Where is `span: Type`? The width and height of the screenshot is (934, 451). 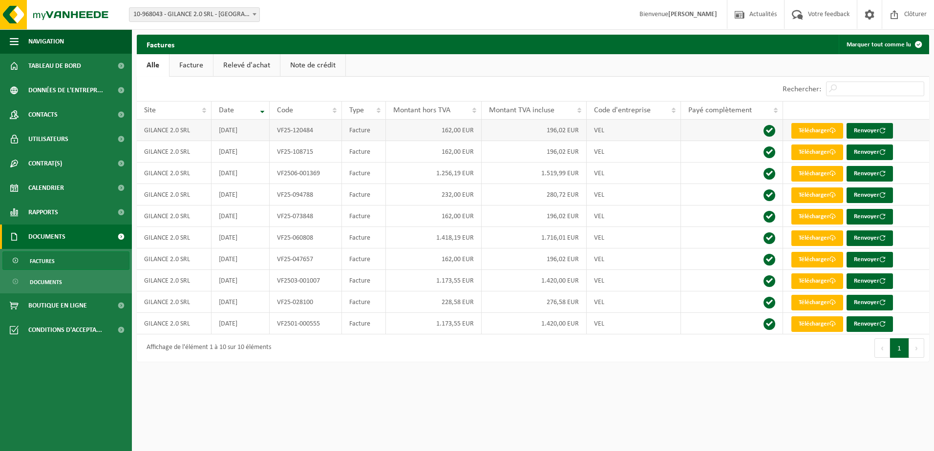
span: Type is located at coordinates (357, 110).